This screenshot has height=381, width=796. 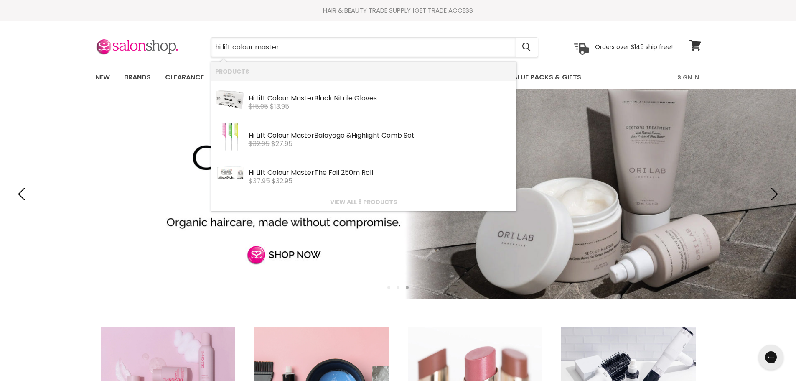 I want to click on a: View all 8 products, so click(x=364, y=202).